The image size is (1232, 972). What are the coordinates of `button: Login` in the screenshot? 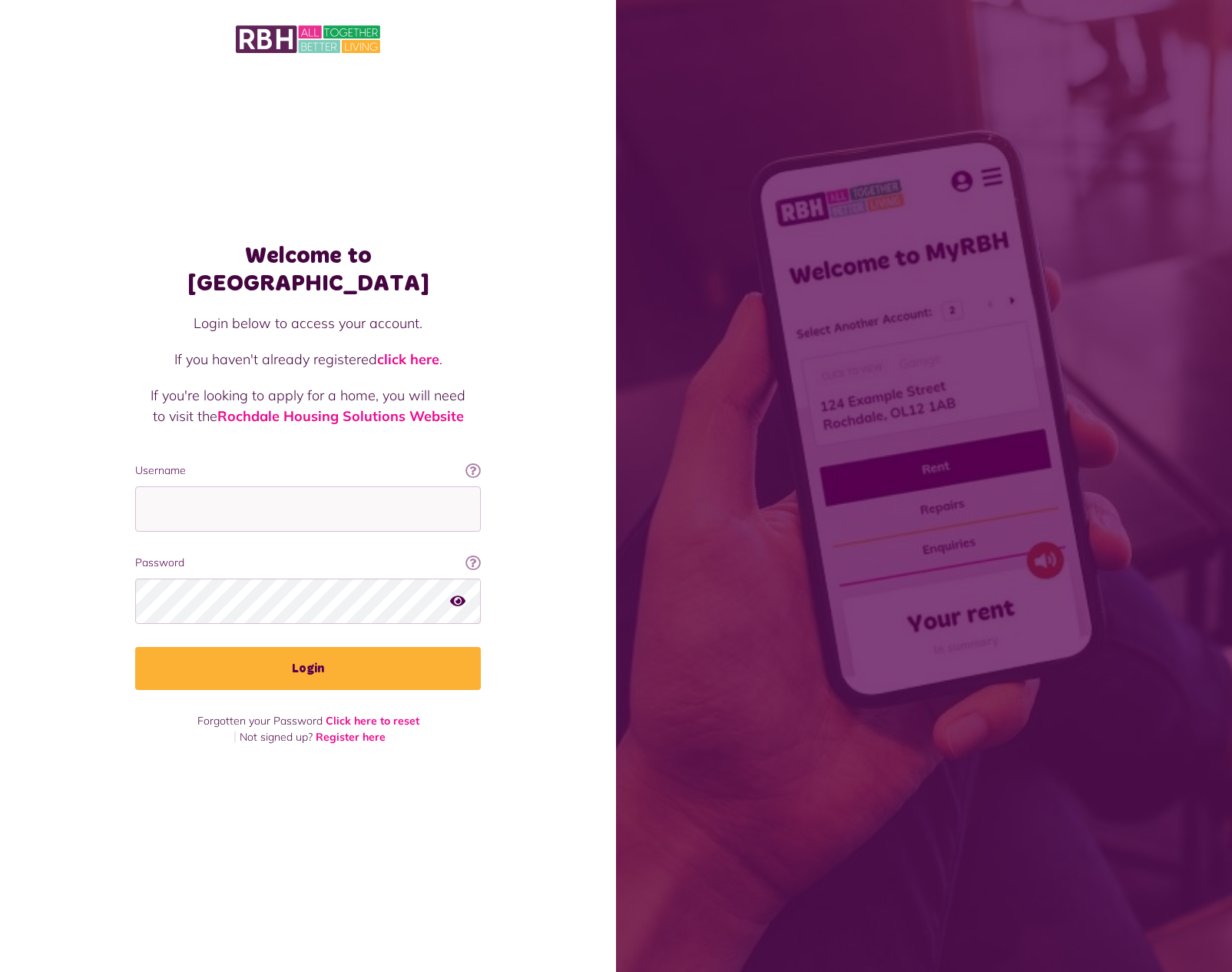 It's located at (308, 669).